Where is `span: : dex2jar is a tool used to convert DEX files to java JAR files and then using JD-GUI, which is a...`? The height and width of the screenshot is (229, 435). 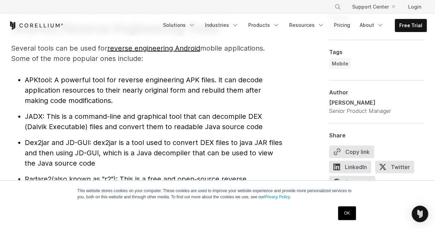 span: : dex2jar is a tool used to convert DEX files to java JAR files and then using JD-GUI, which is a... is located at coordinates (154, 153).